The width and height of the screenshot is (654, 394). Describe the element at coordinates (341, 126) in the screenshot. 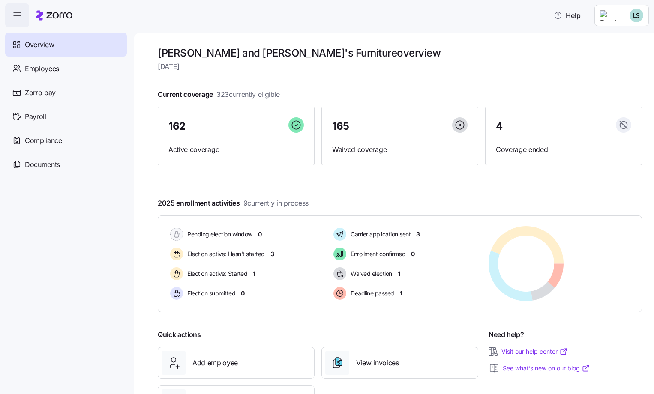

I see `span: 165` at that location.